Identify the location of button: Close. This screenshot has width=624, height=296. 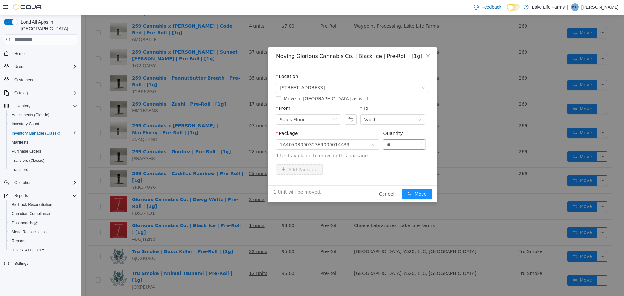
(347, 42).